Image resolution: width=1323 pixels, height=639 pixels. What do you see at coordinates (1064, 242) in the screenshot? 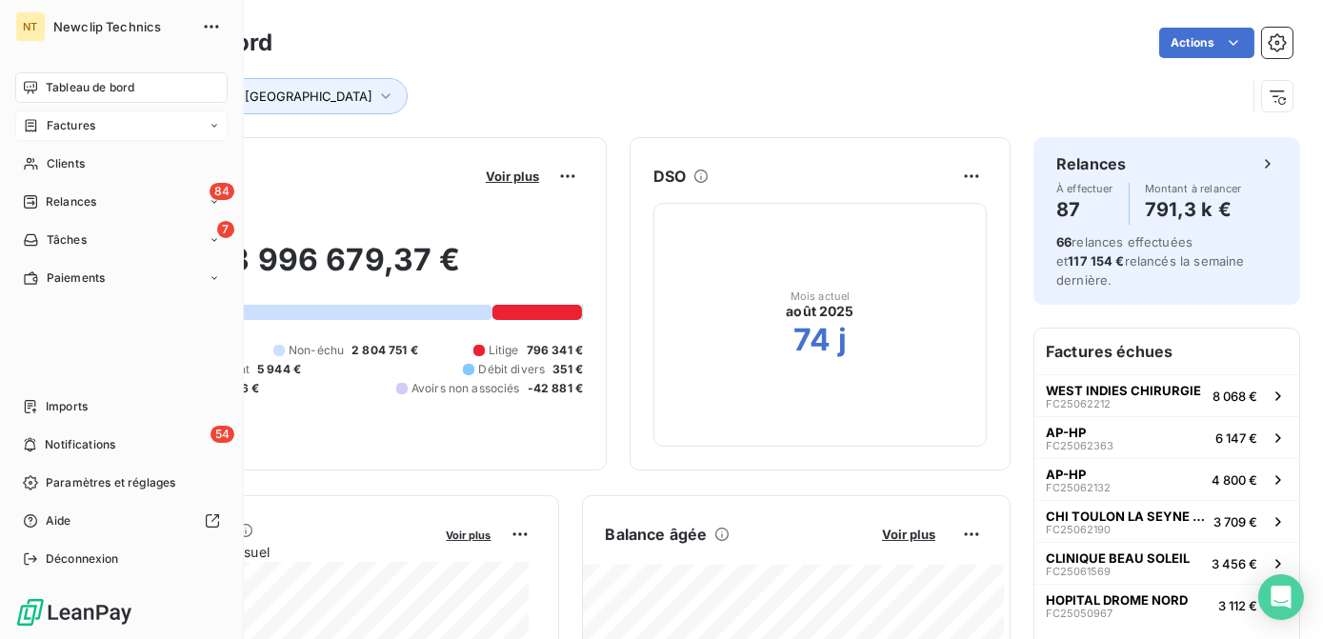
I see `span: 66` at bounding box center [1064, 242].